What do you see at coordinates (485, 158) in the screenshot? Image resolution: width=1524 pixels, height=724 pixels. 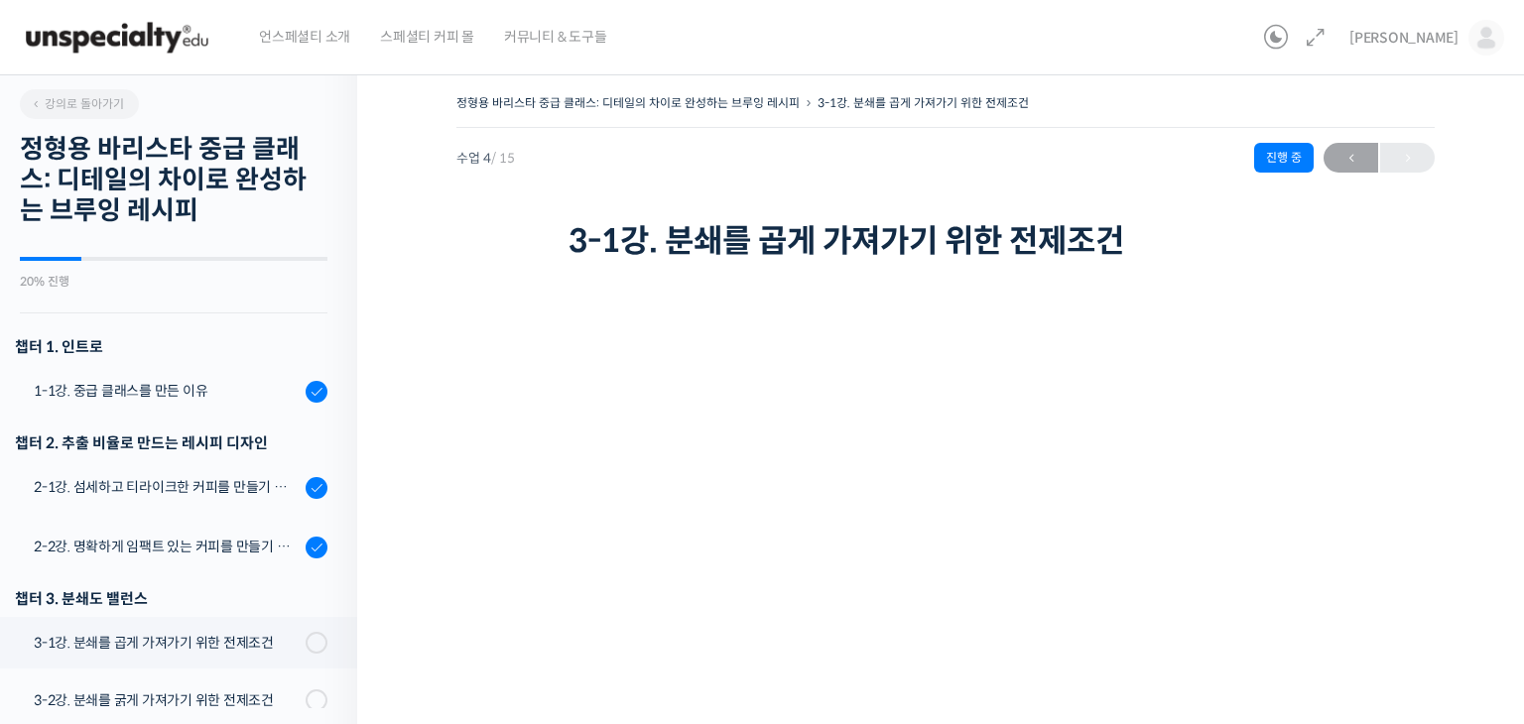 I see `span: 수업 4` at bounding box center [485, 158].